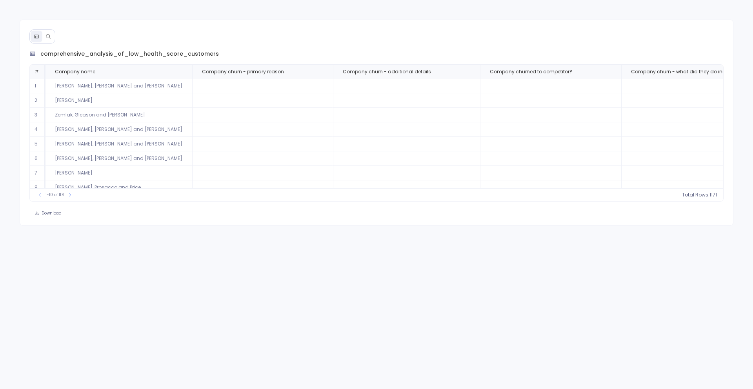 Image resolution: width=753 pixels, height=389 pixels. What do you see at coordinates (75, 72) in the screenshot?
I see `span: Company name` at bounding box center [75, 72].